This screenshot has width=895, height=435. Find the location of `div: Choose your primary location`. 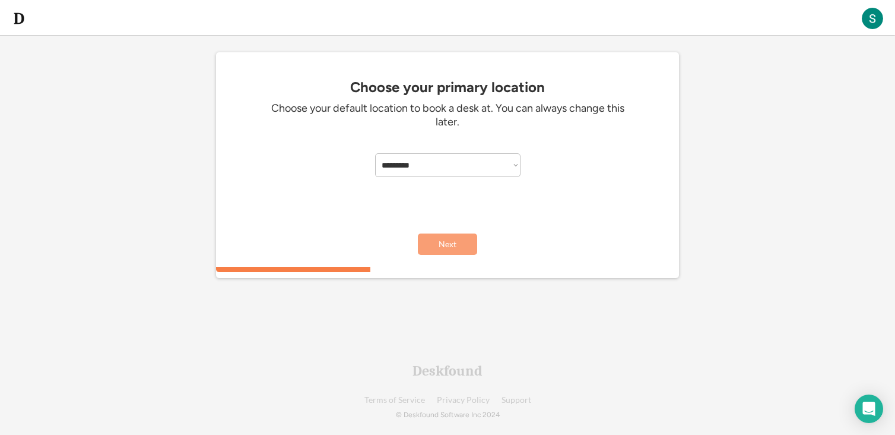

div: Choose your primary location is located at coordinates (448, 87).